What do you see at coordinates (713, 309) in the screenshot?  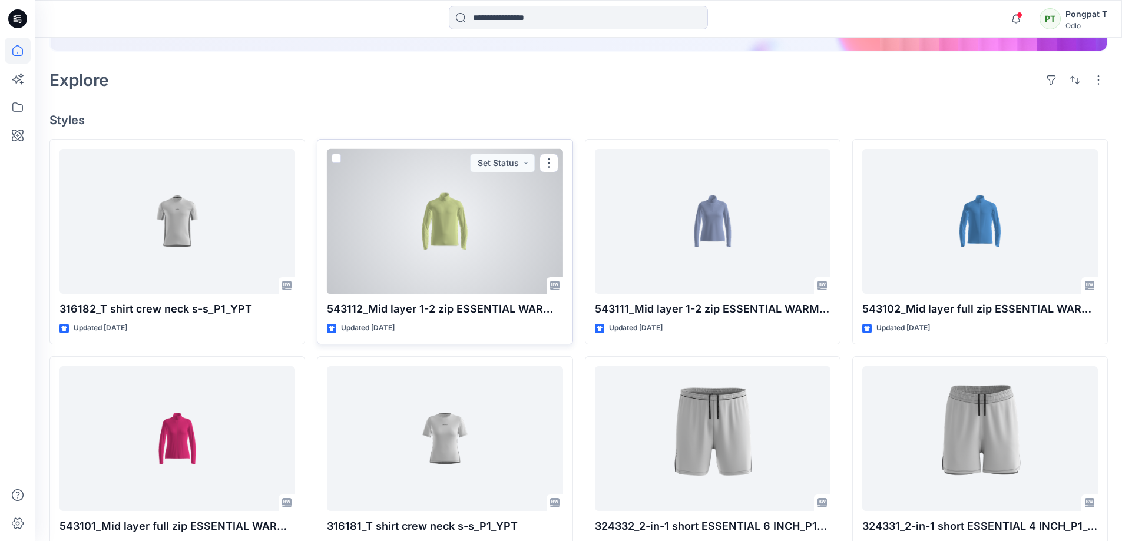 I see `p: 543111_Mid layer 1-2 zip ESSENTIAL WARM 1-2 ZIP_SMS_3D` at bounding box center [713, 309].